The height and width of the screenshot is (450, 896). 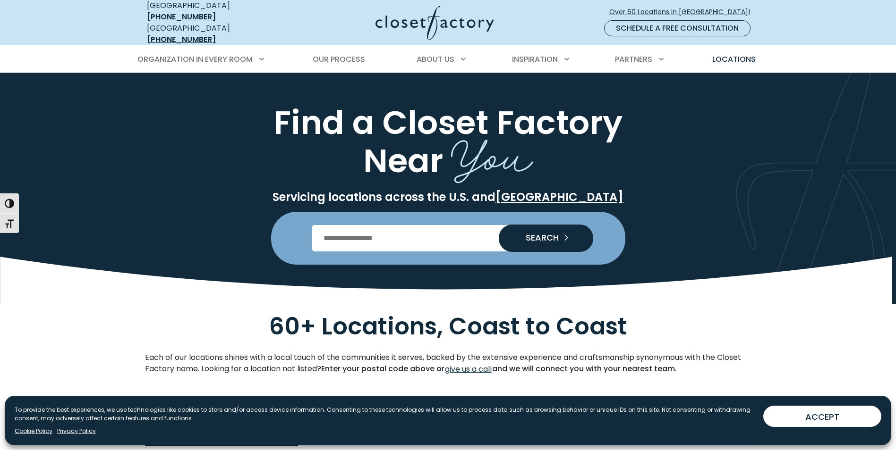 I want to click on input: Enter Postal Code, so click(x=448, y=238).